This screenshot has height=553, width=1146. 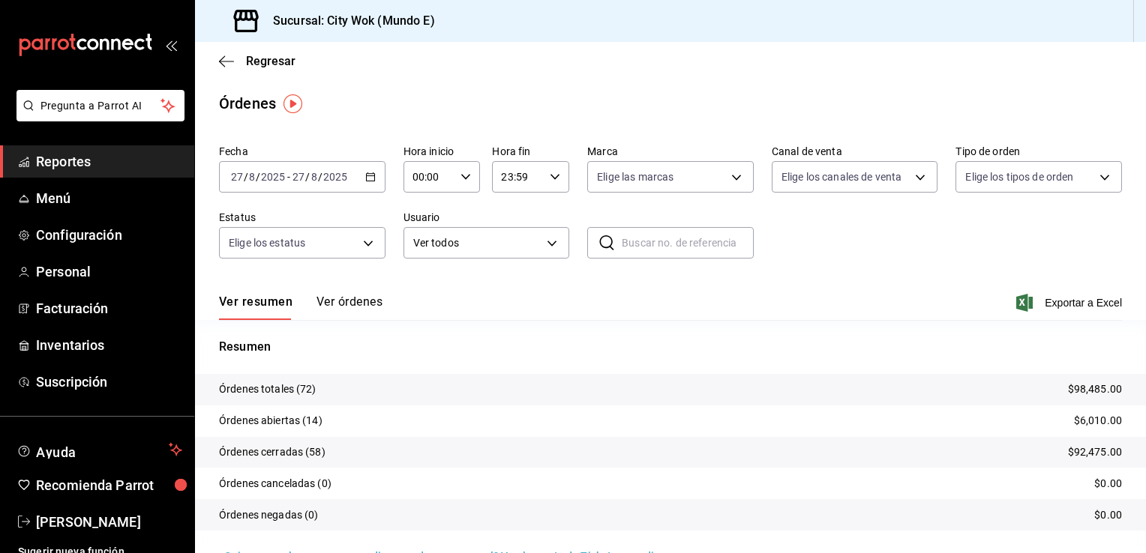 I want to click on input: Buscar no. de referencia, so click(x=688, y=243).